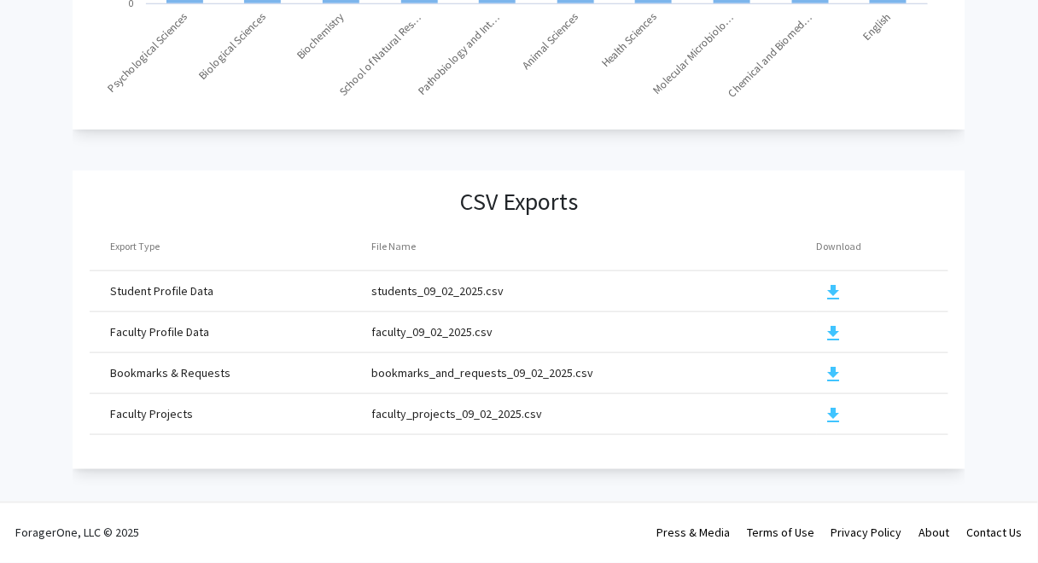 The height and width of the screenshot is (563, 1038). What do you see at coordinates (780, 533) in the screenshot?
I see `a: Terms of Use` at bounding box center [780, 533].